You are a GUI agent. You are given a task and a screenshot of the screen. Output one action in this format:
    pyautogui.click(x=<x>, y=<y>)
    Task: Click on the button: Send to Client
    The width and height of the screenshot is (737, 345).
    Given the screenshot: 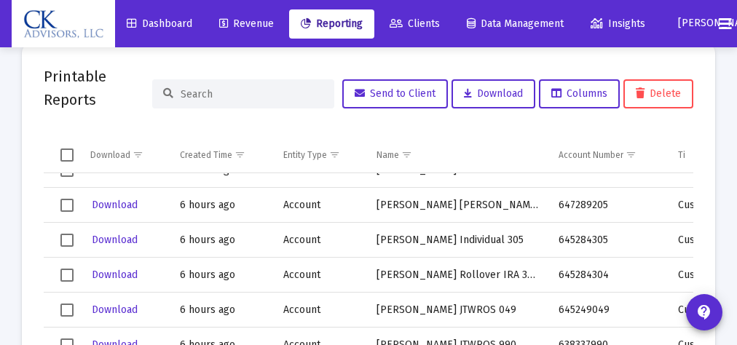 What is the action you would take?
    pyautogui.click(x=394, y=94)
    